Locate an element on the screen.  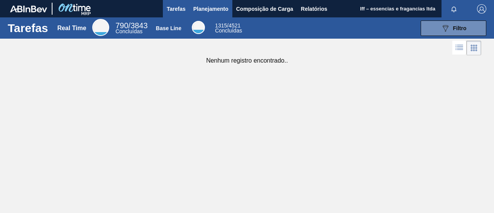
span: / 3843 is located at coordinates (131, 25).